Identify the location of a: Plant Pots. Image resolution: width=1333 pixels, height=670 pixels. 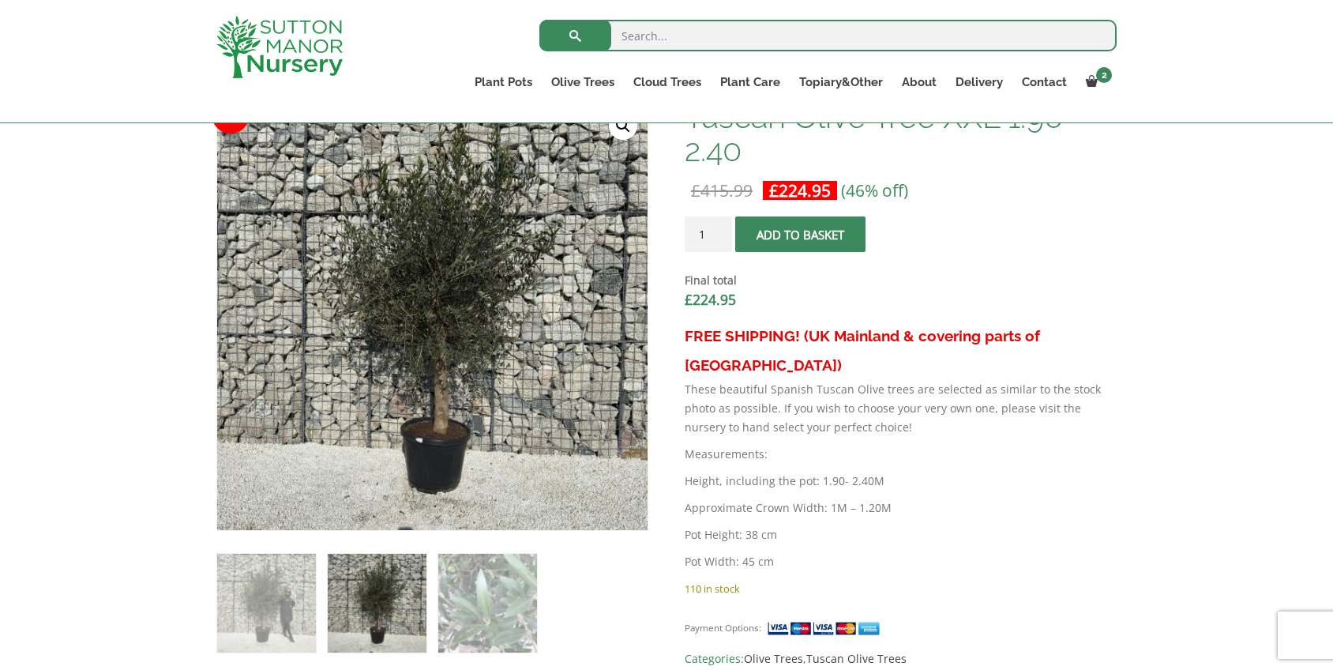
(503, 82).